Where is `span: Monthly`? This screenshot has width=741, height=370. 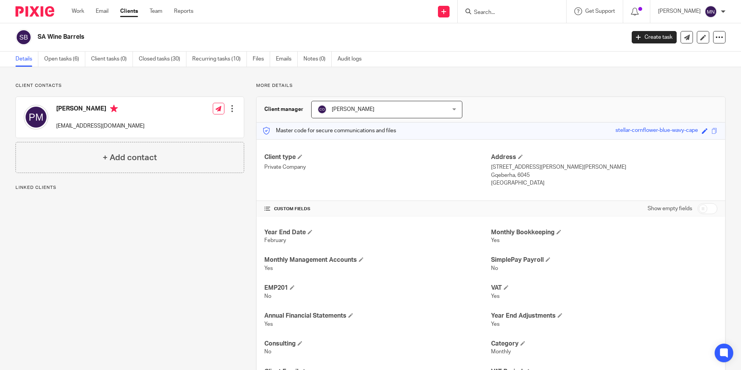
span: Monthly is located at coordinates (501, 351).